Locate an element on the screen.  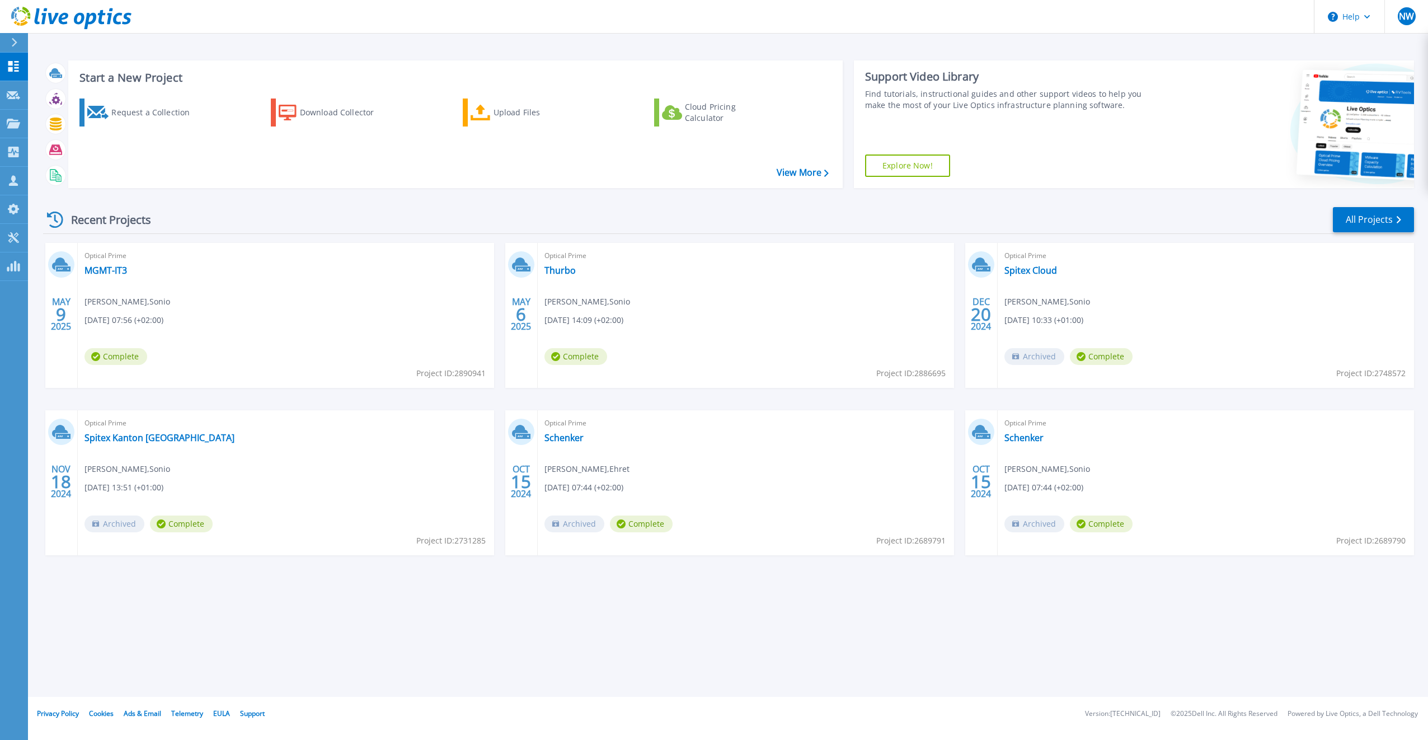
span: Project ID: 2689791 is located at coordinates (911, 541).